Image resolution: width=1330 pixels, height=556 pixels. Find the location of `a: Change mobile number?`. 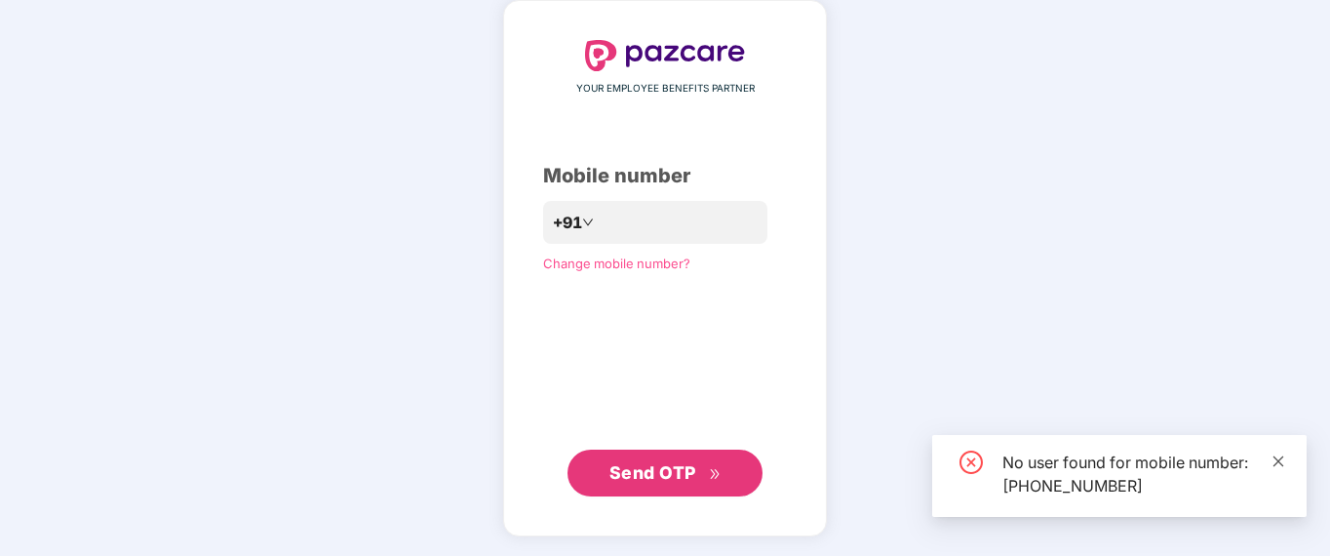

a: Change mobile number? is located at coordinates (616, 263).